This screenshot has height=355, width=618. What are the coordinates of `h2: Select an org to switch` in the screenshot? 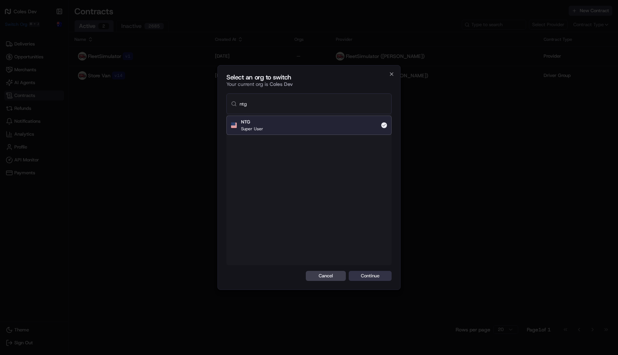 It's located at (309, 77).